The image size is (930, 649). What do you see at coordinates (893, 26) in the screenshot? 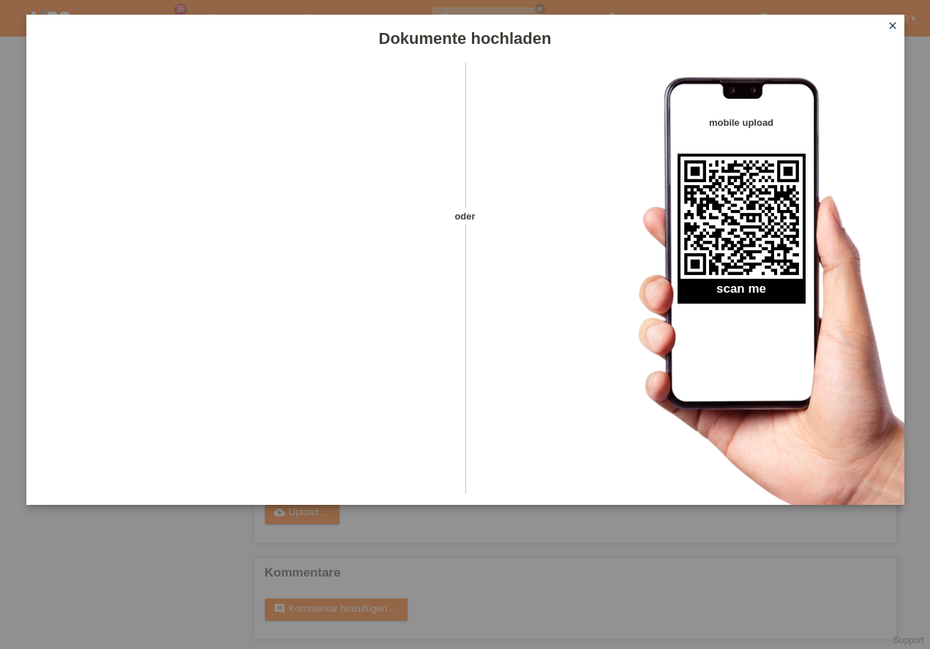
I see `i: close` at bounding box center [893, 26].